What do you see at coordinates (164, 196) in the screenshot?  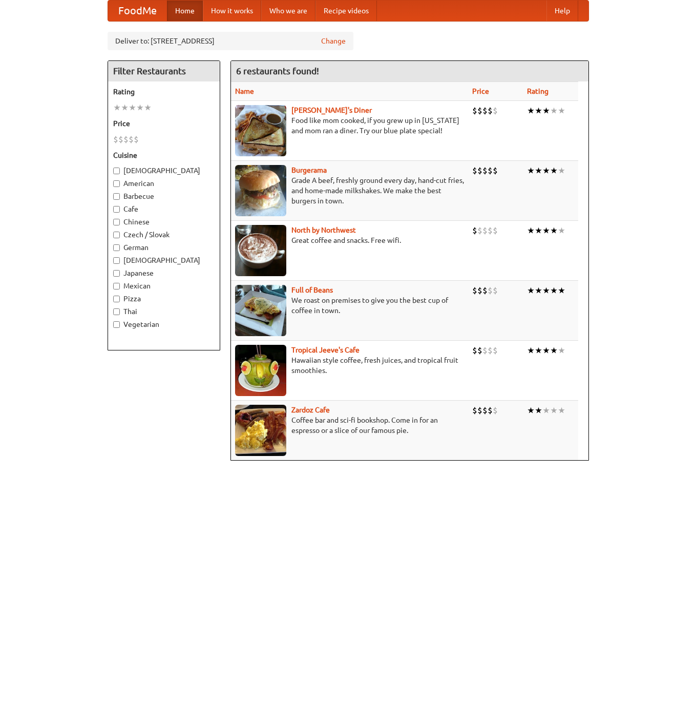 I see `label: Barbecue` at bounding box center [164, 196].